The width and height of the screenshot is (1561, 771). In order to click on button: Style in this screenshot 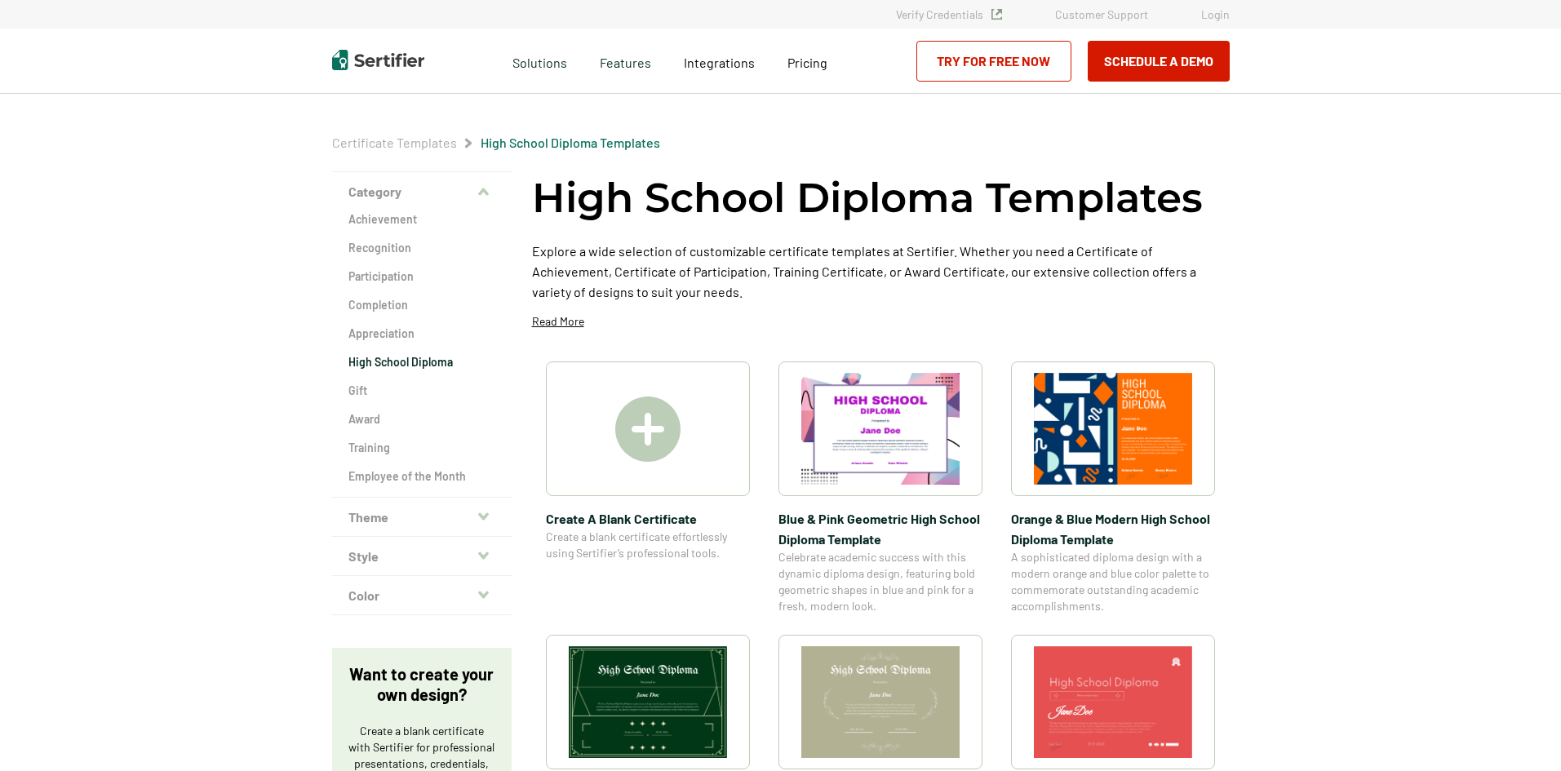, I will do `click(422, 556)`.